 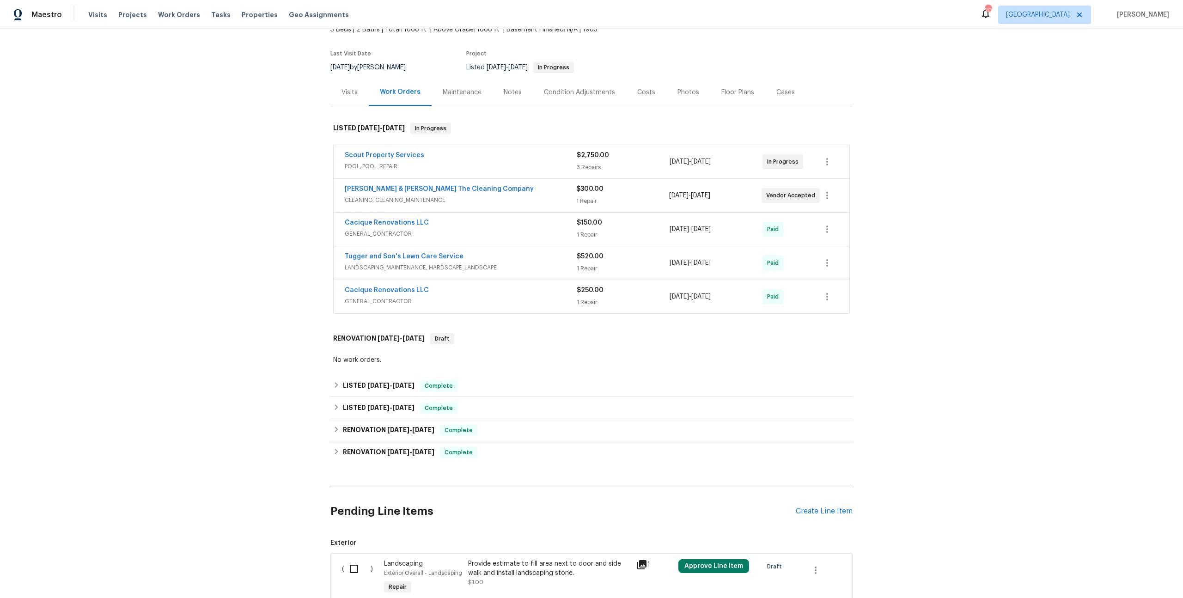 What do you see at coordinates (369, 128) in the screenshot?
I see `h6: LISTED` at bounding box center [369, 128].